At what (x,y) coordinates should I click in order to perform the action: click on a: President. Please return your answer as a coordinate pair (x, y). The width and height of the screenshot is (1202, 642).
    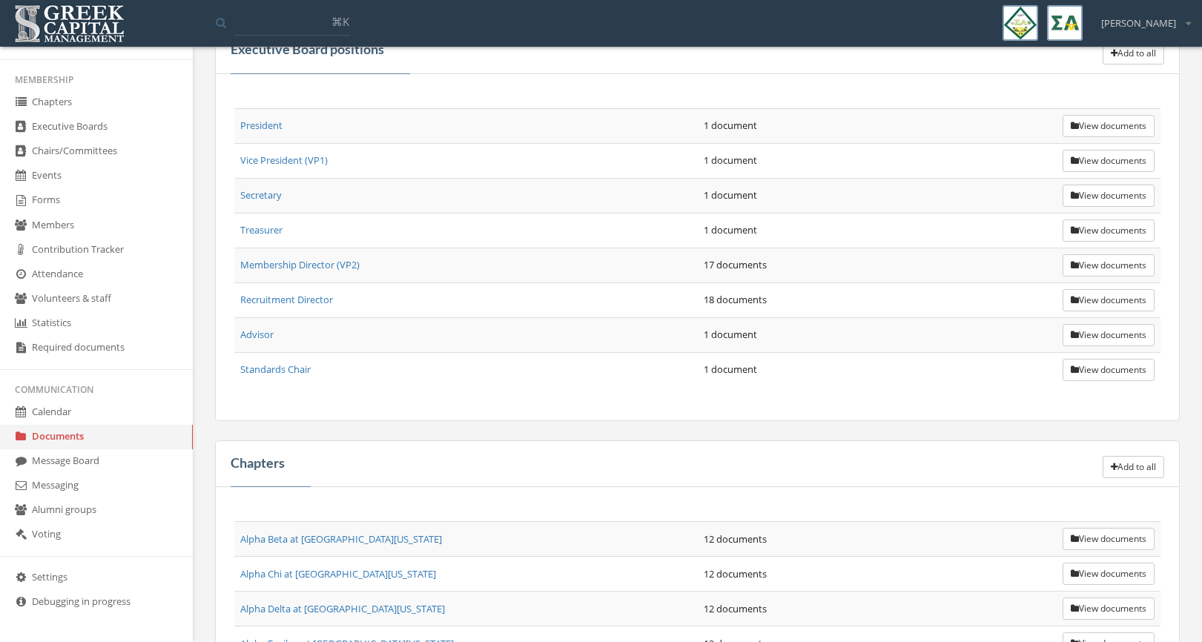
    Looking at the image, I should click on (261, 125).